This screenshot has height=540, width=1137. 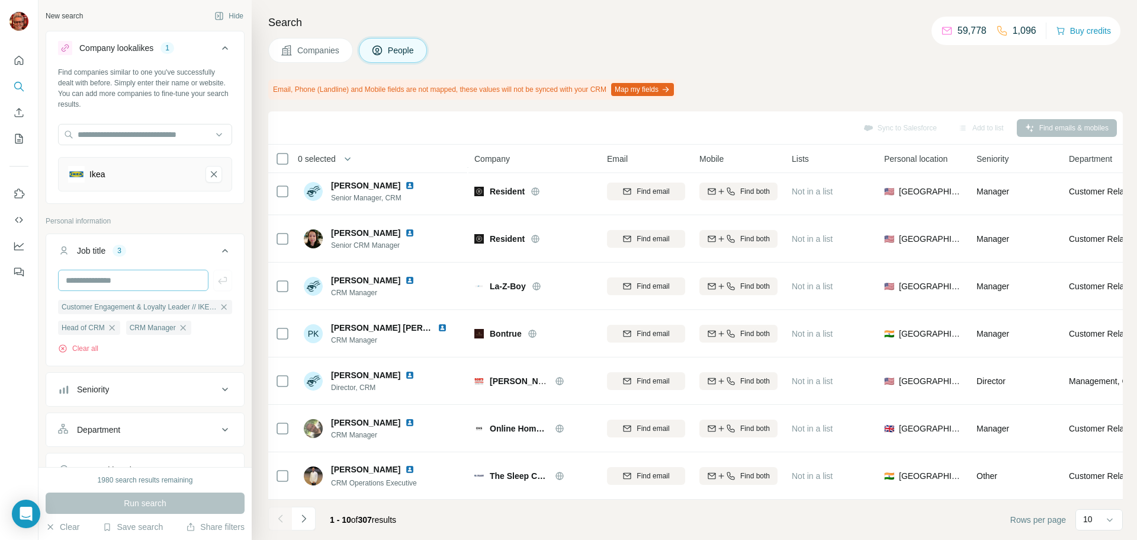 I want to click on img: Logo of La-Z-Boy, so click(x=479, y=286).